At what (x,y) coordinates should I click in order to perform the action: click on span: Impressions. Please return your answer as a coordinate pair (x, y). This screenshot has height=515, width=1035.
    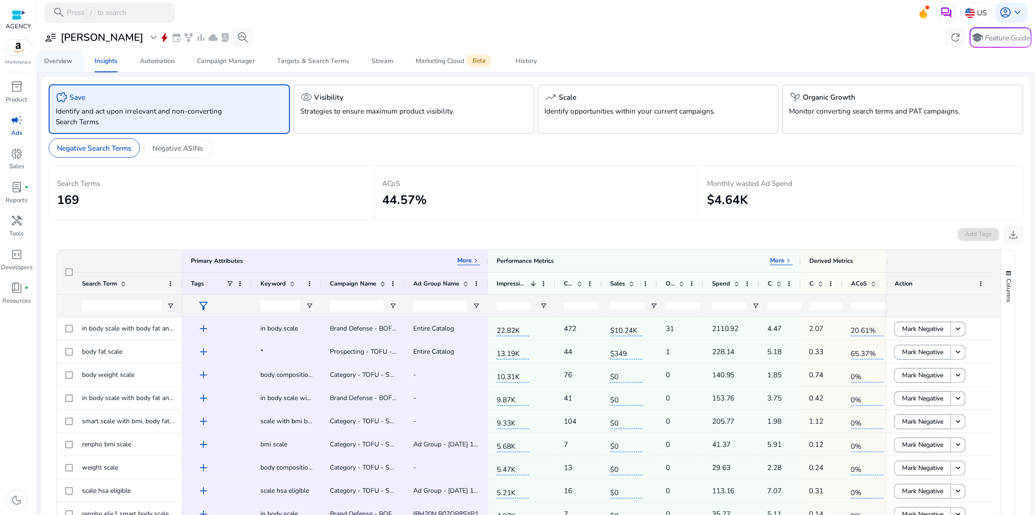
    Looking at the image, I should click on (512, 284).